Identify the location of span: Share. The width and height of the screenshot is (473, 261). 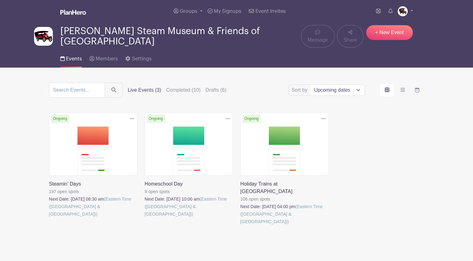
(350, 40).